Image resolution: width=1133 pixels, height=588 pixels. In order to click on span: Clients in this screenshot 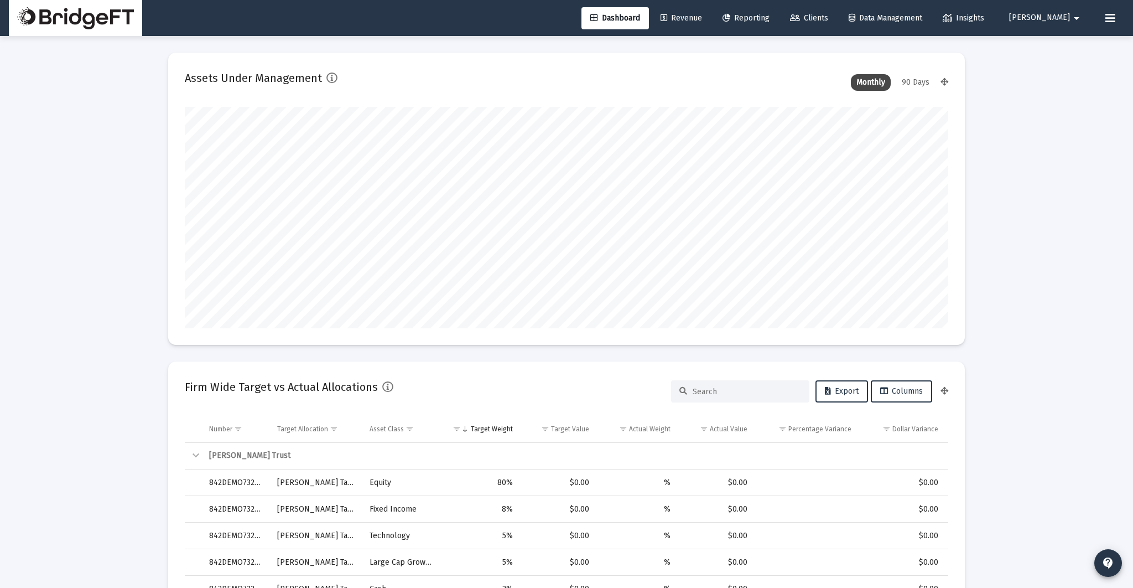, I will do `click(809, 18)`.